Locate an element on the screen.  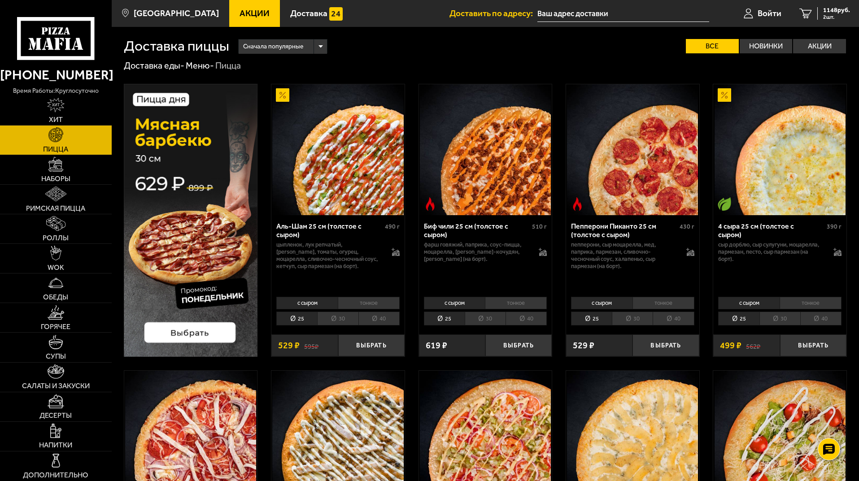
span: Роллы is located at coordinates (56, 238).